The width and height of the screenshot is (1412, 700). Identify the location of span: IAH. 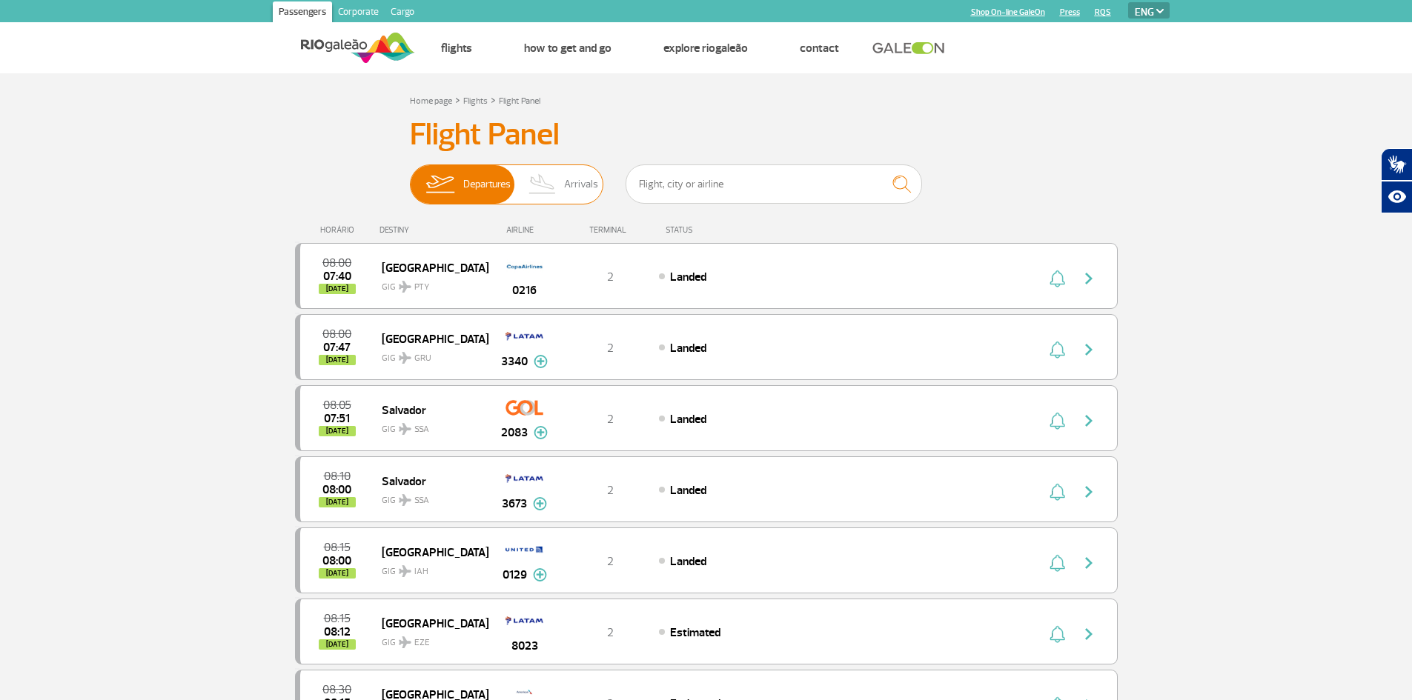
(421, 572).